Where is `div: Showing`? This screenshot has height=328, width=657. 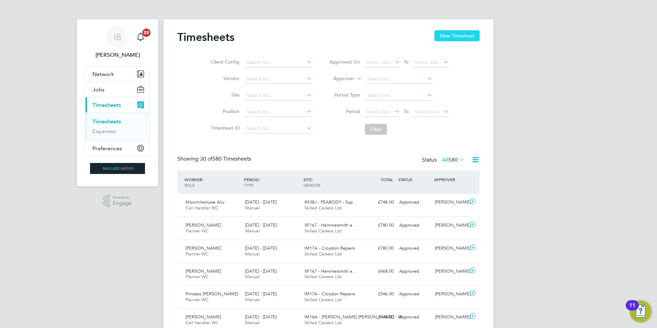
div: Showing is located at coordinates (215, 159).